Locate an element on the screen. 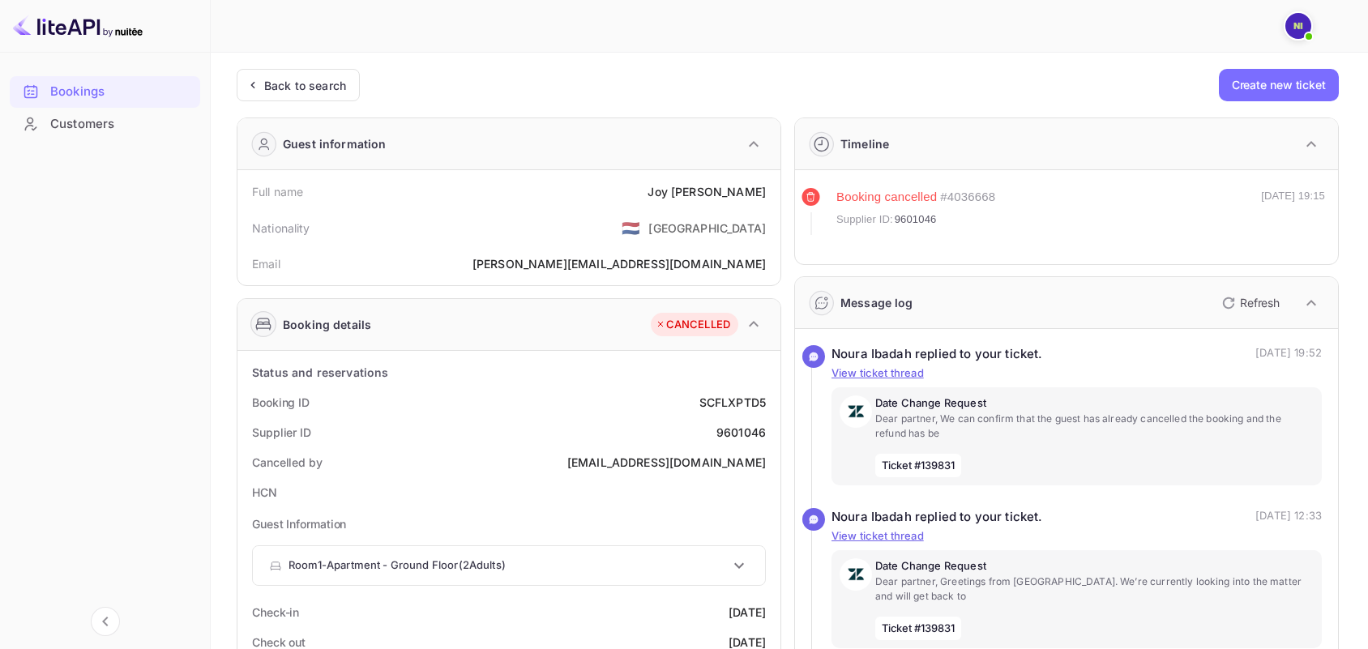 Image resolution: width=1368 pixels, height=649 pixels. div: Check-in is located at coordinates (276, 612).